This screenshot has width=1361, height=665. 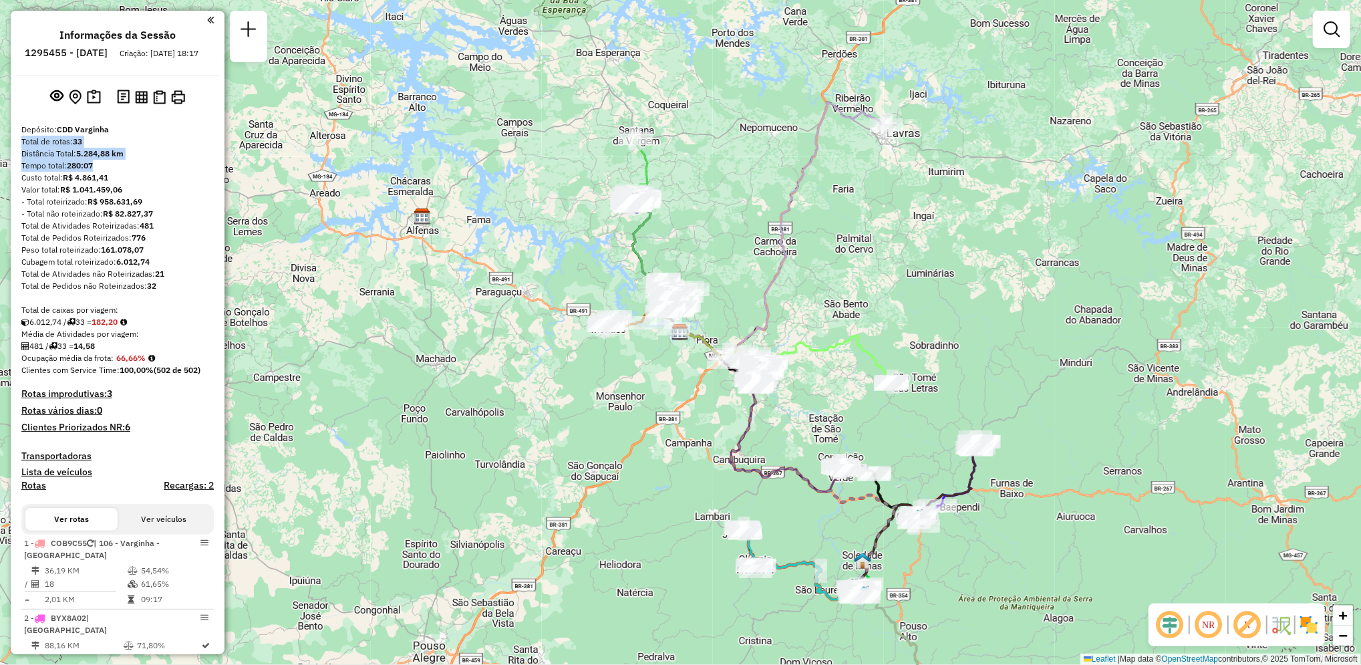 What do you see at coordinates (1281, 625) in the screenshot?
I see `img: Fluxo de ruas` at bounding box center [1281, 625].